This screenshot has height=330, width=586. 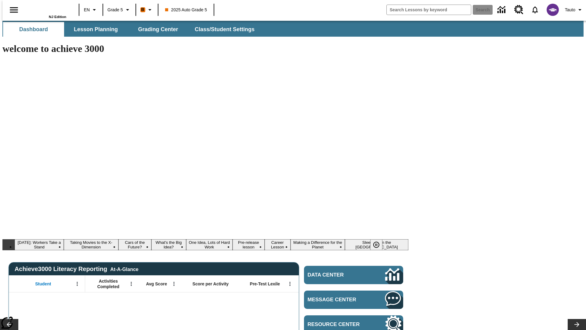 What do you see at coordinates (337, 324) in the screenshot?
I see `span: Resource Center` at bounding box center [337, 324].